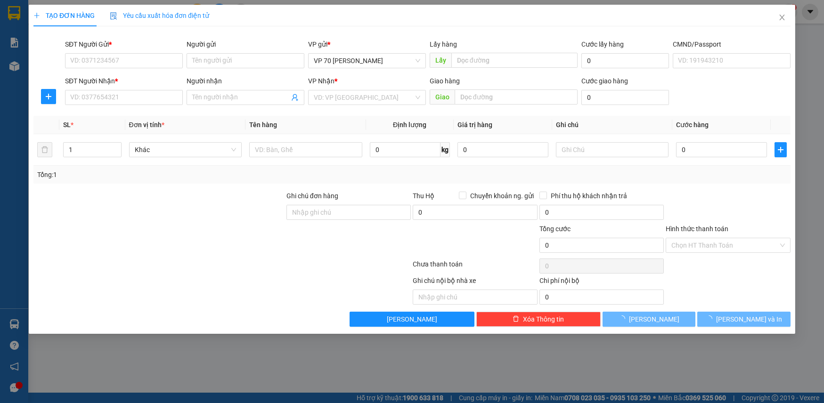 The width and height of the screenshot is (824, 403). I want to click on input: 0, so click(503, 150).